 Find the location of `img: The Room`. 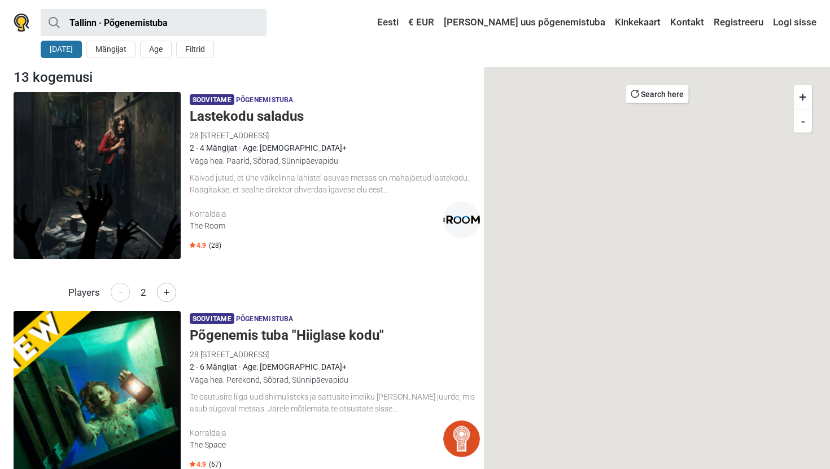

img: The Room is located at coordinates (461, 220).